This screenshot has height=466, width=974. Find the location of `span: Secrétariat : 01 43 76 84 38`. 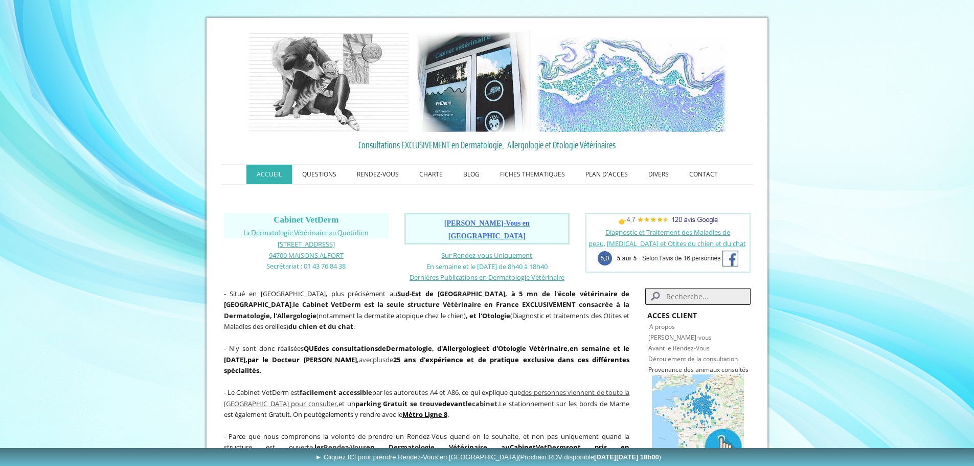

span: Secrétariat : 01 43 76 84 38 is located at coordinates (306, 266).